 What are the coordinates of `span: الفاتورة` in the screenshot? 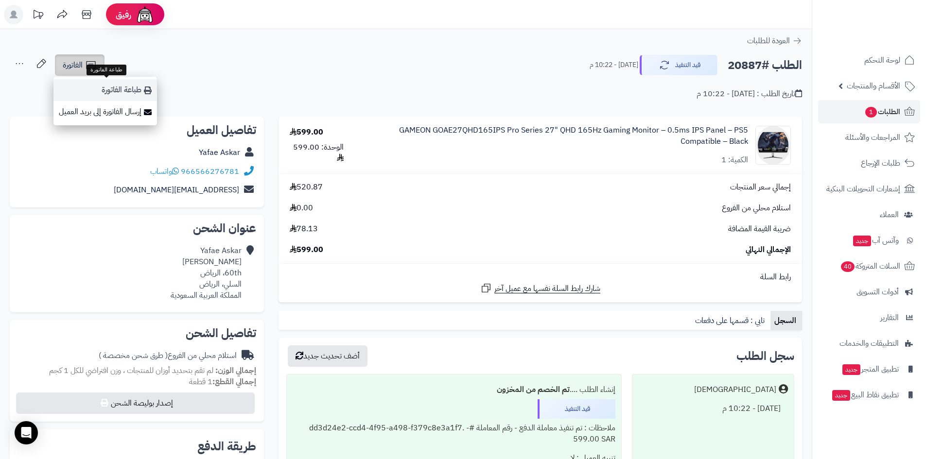 It's located at (72, 65).